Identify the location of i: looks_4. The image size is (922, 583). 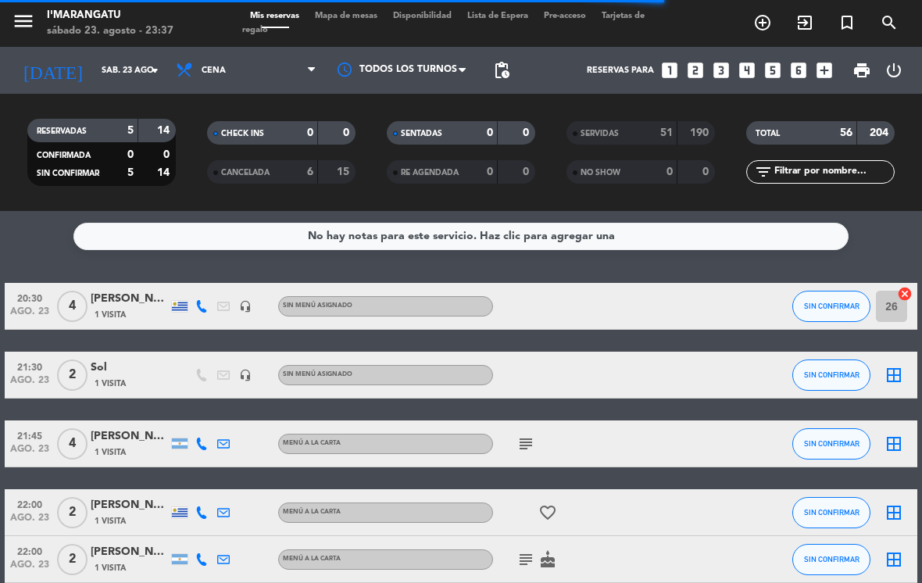
(747, 70).